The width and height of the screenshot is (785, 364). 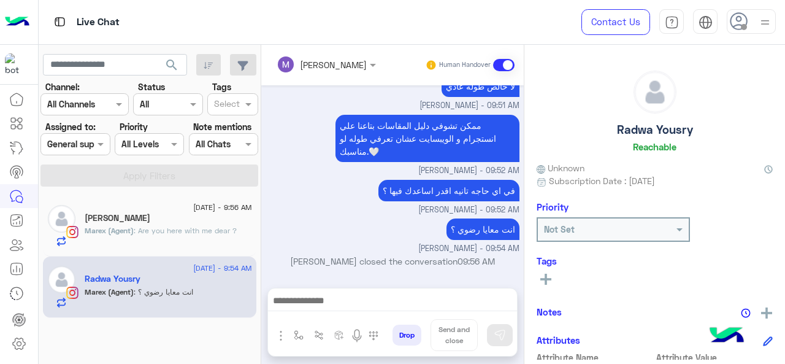 I want to click on span: Attribute Value, so click(x=715, y=357).